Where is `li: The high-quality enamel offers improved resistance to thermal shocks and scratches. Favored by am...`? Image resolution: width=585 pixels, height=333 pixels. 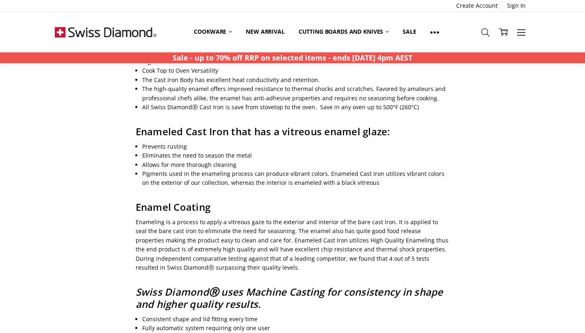 li: The high-quality enamel offers improved resistance to thermal shocks and scratches. Favored by am... is located at coordinates (296, 93).